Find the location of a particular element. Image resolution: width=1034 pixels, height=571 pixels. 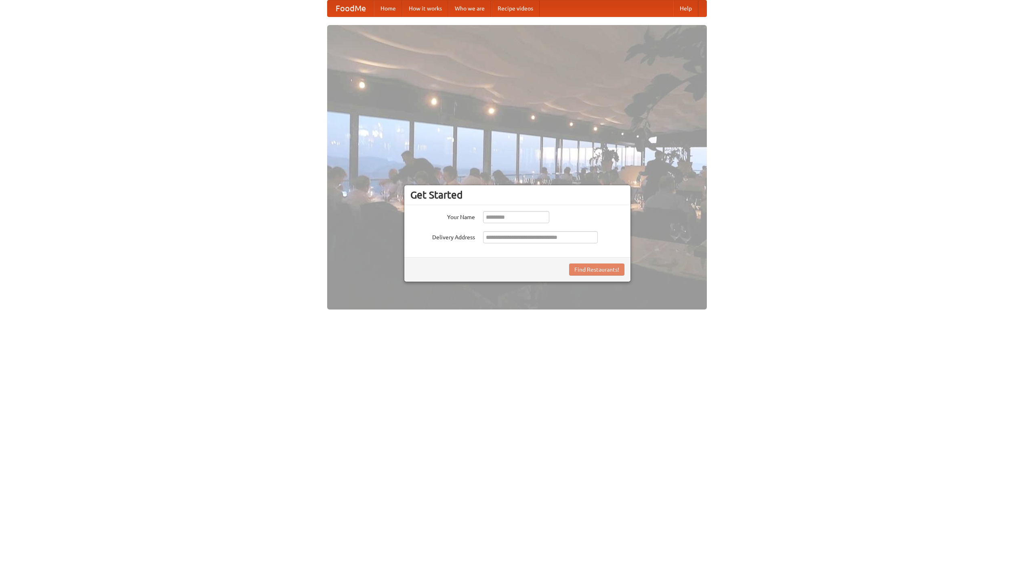

button: Find Restaurants! is located at coordinates (597, 270).